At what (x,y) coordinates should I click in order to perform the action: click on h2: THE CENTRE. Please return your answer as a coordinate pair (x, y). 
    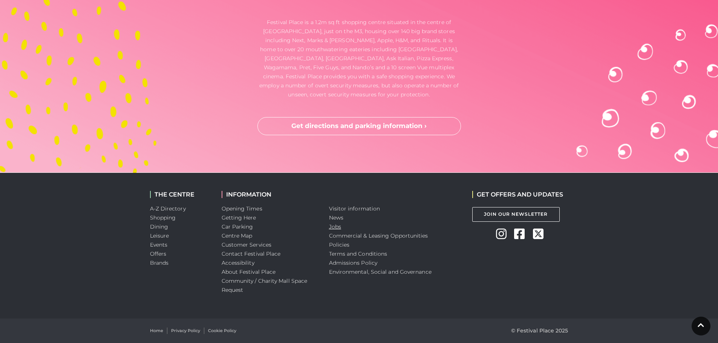
    Looking at the image, I should click on (180, 194).